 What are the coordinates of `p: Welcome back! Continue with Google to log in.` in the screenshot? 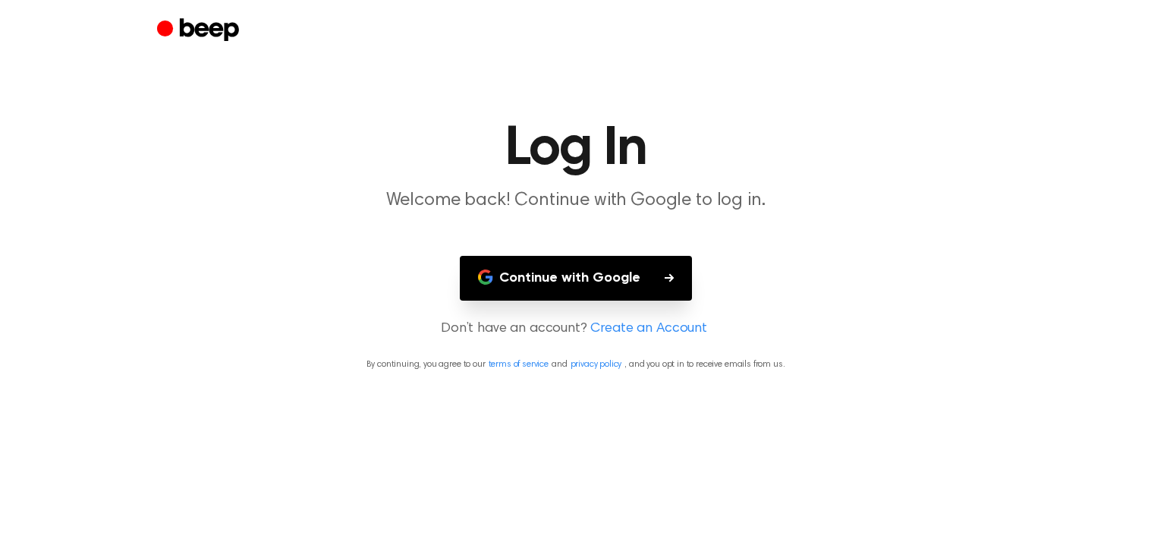 It's located at (576, 200).